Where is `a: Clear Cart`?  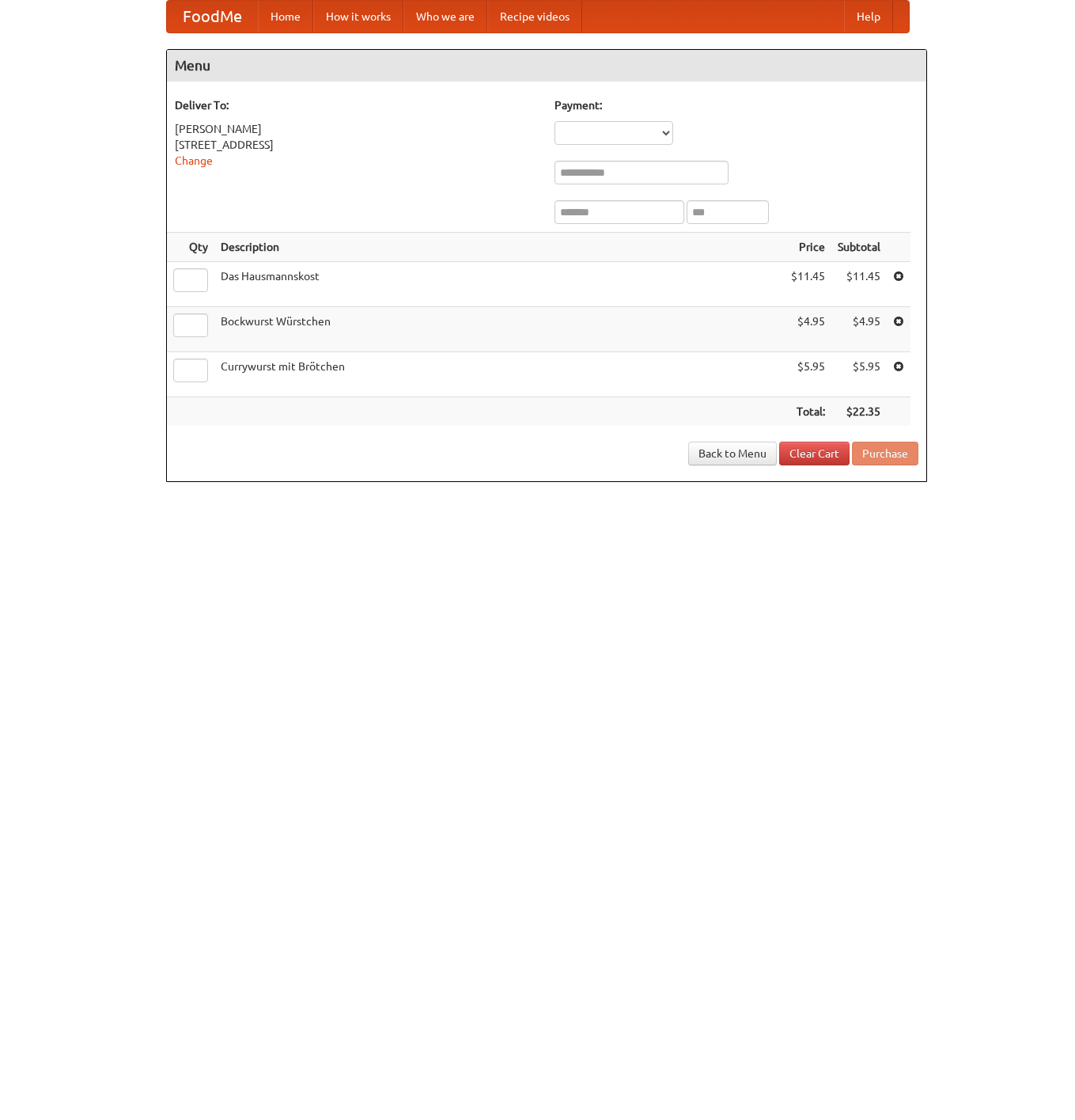 a: Clear Cart is located at coordinates (814, 453).